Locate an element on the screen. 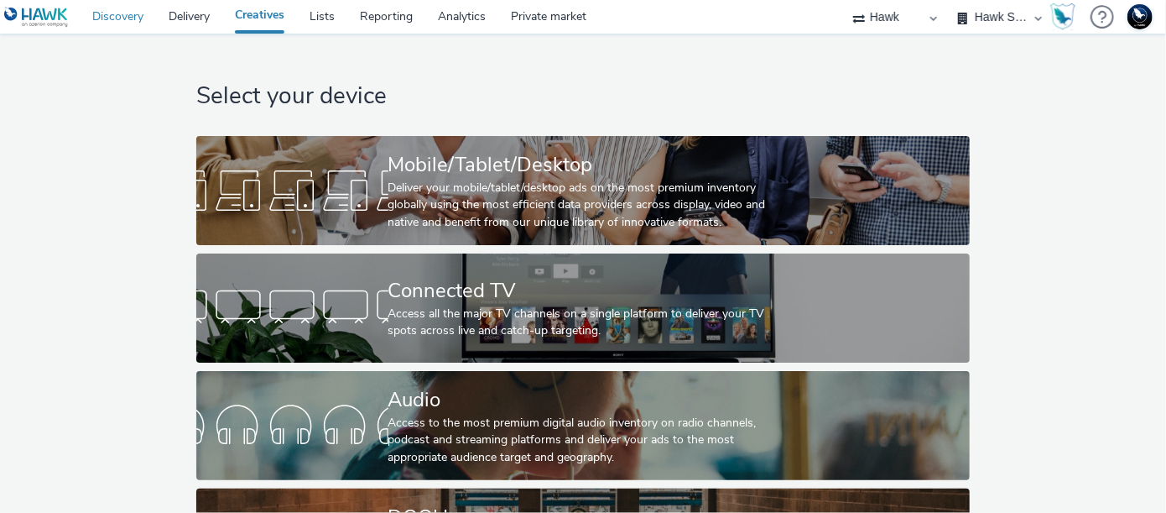  div: Access to the most premium digital audio inventory on radio channels, podcast and streaming platf... is located at coordinates (580, 440).